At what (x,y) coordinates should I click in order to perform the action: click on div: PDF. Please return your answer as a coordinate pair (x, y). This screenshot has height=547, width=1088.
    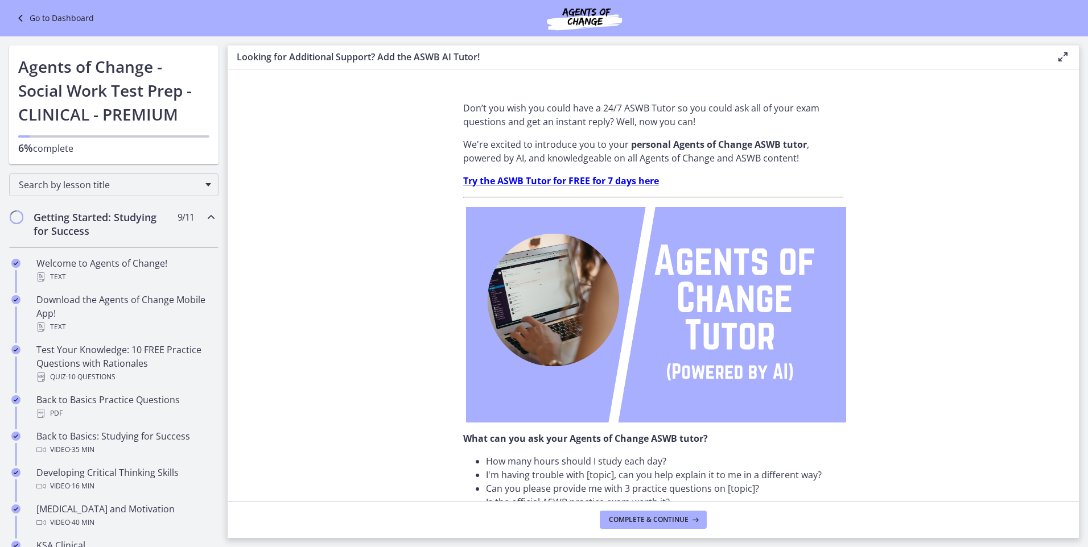
    Looking at the image, I should click on (125, 414).